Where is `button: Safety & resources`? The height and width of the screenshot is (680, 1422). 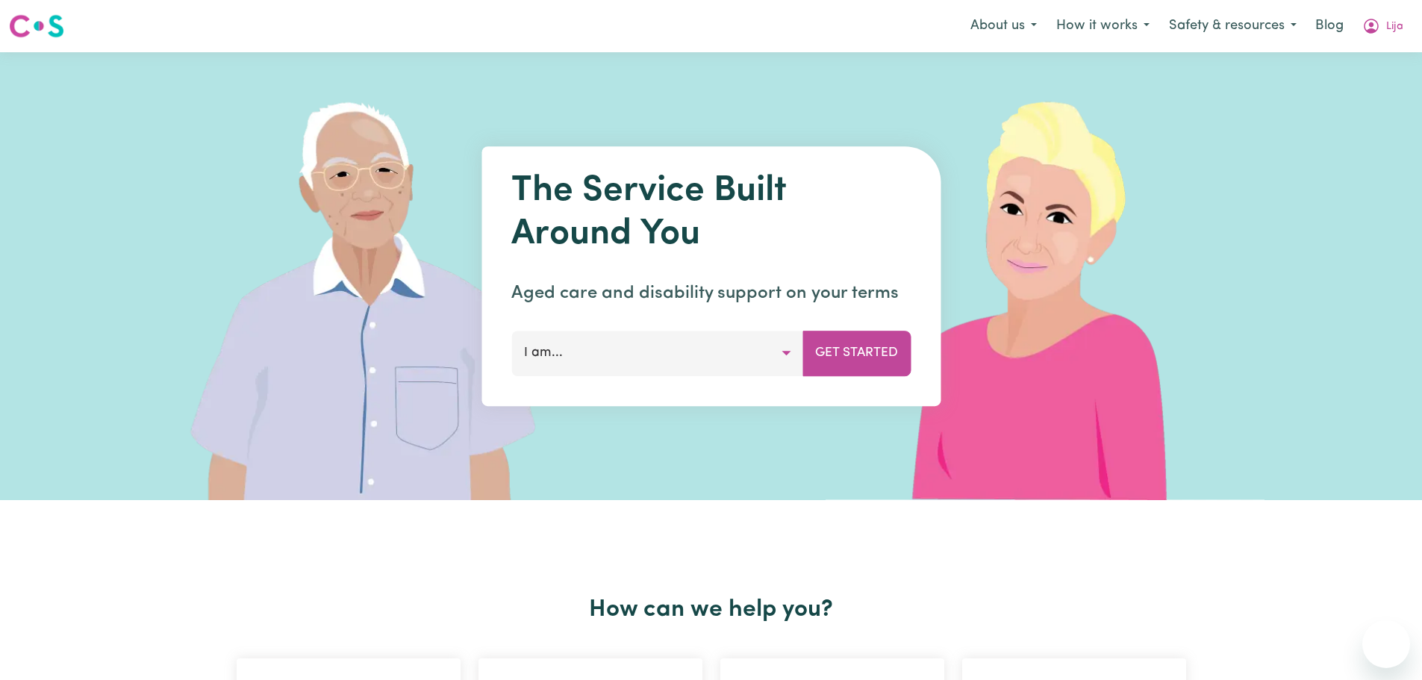 button: Safety & resources is located at coordinates (1232, 26).